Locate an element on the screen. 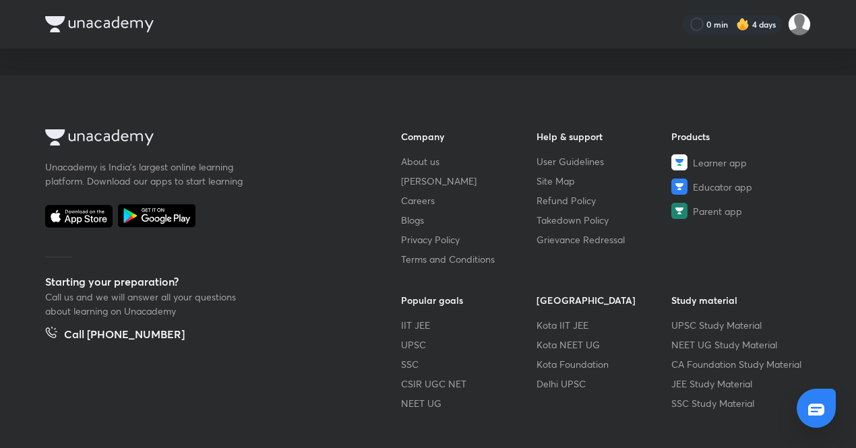 The image size is (856, 448). a: Delhi UPSC is located at coordinates (604, 384).